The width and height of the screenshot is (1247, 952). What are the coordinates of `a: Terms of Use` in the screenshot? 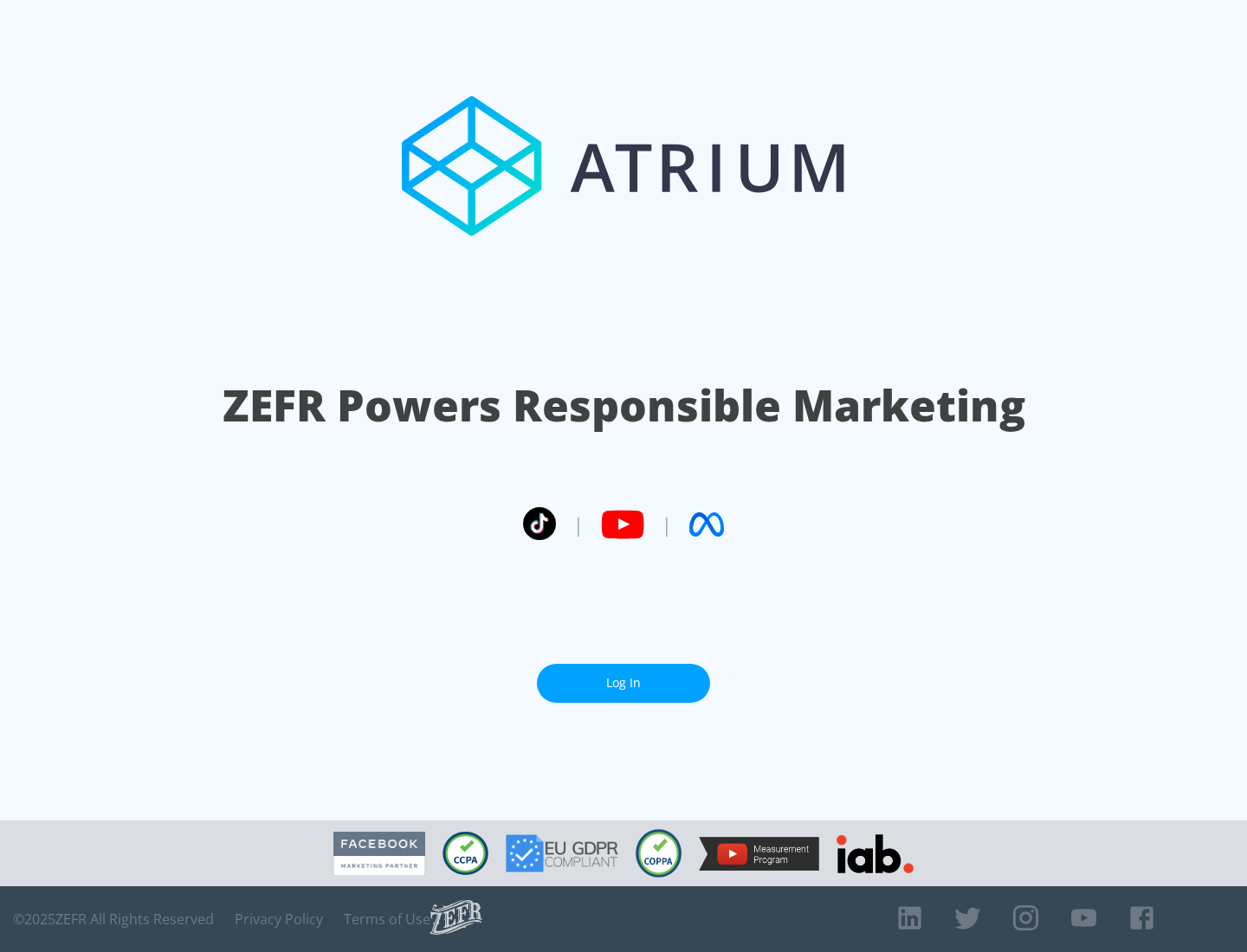 It's located at (387, 919).